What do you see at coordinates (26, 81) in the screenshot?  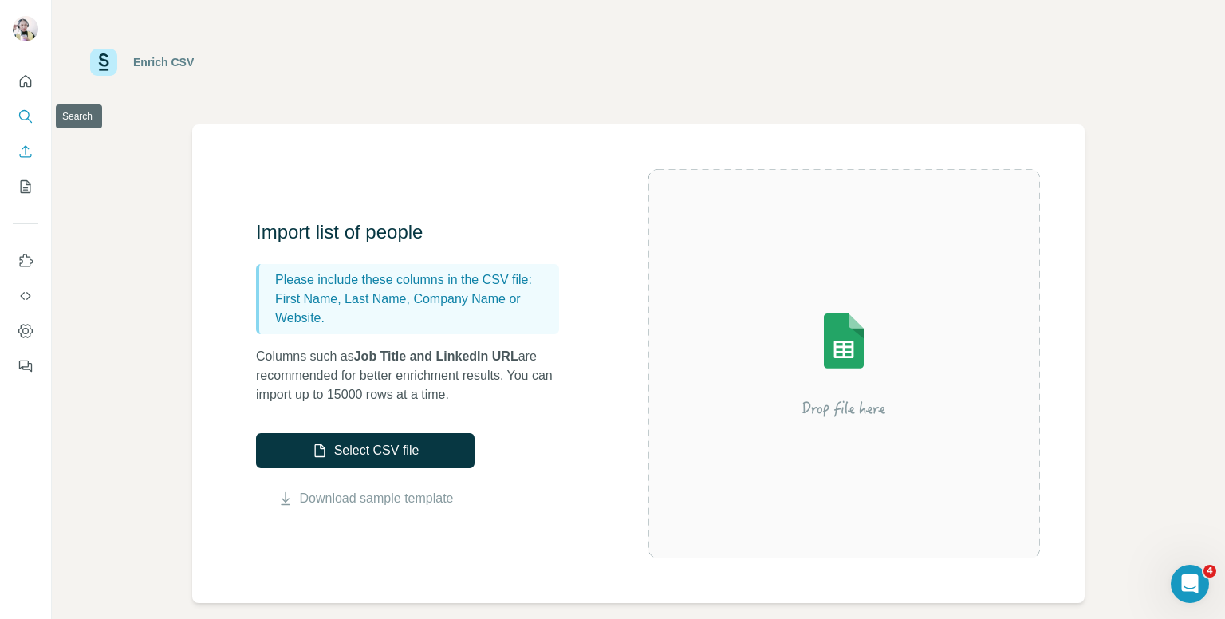 I see `button: Quick start` at bounding box center [26, 81].